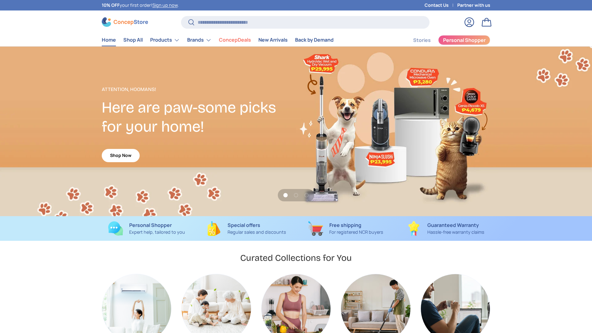 The height and width of the screenshot is (333, 592). I want to click on a: Sign up now, so click(165, 5).